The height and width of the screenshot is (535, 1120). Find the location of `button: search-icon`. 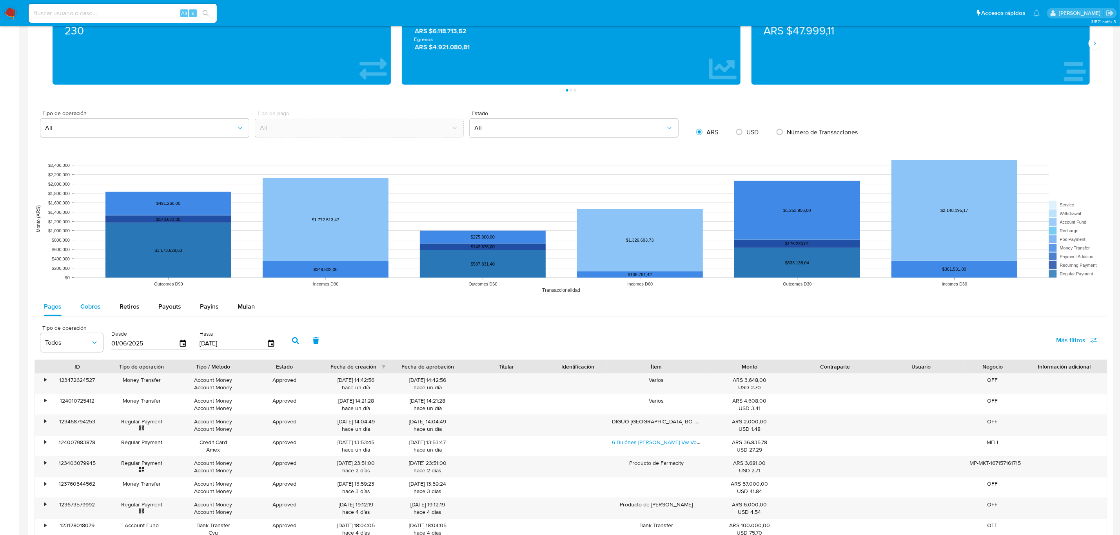

button: search-icon is located at coordinates (205, 13).